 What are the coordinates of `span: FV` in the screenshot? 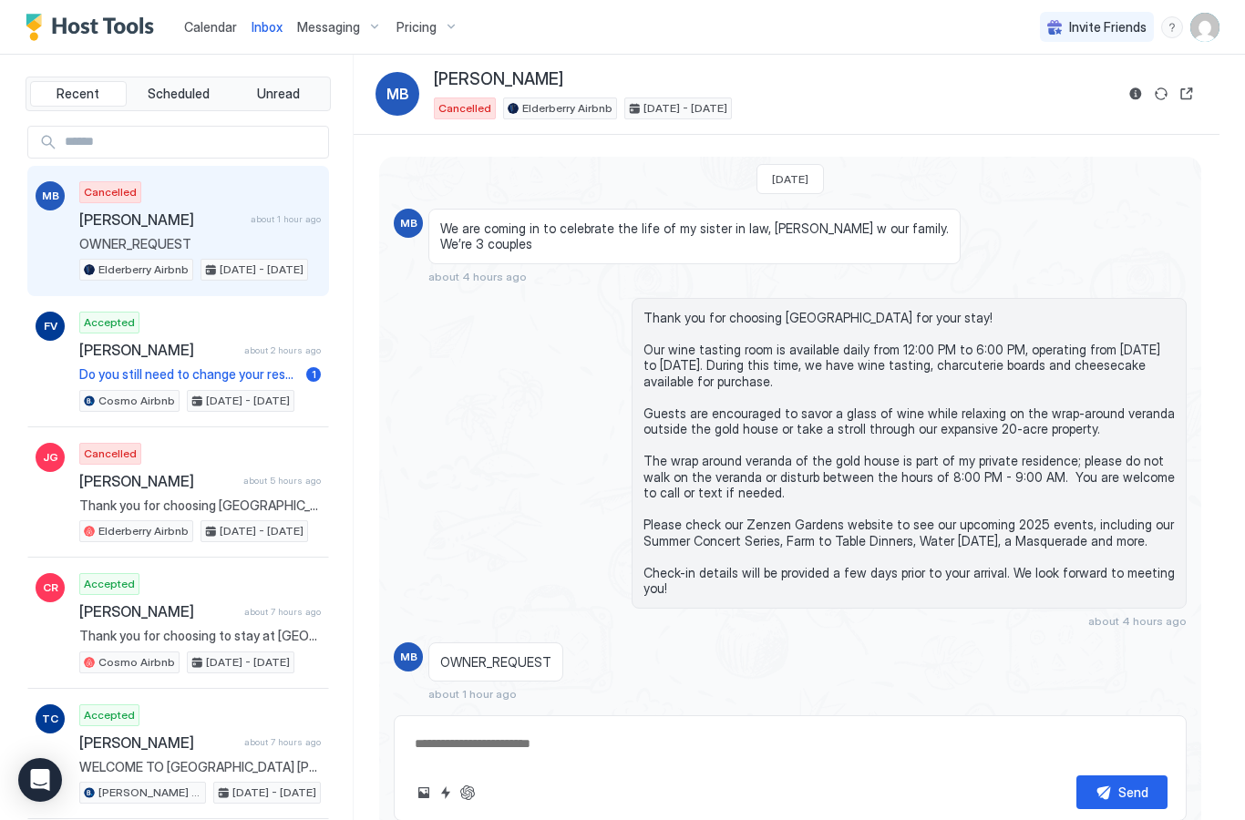 It's located at (50, 326).